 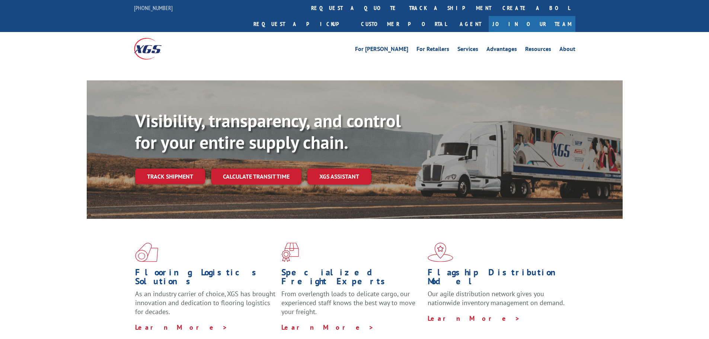 What do you see at coordinates (170, 176) in the screenshot?
I see `a: Track shipment` at bounding box center [170, 176].